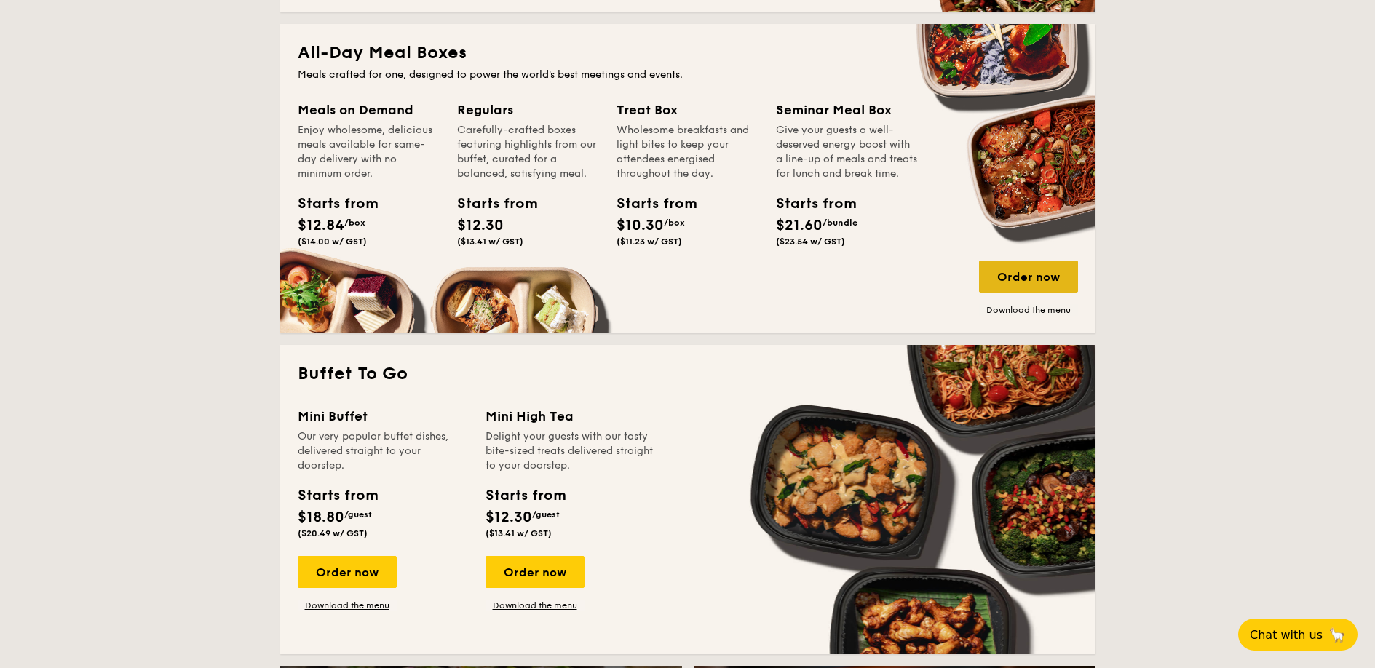  What do you see at coordinates (688, 374) in the screenshot?
I see `h2: Buffet To Go` at bounding box center [688, 374].